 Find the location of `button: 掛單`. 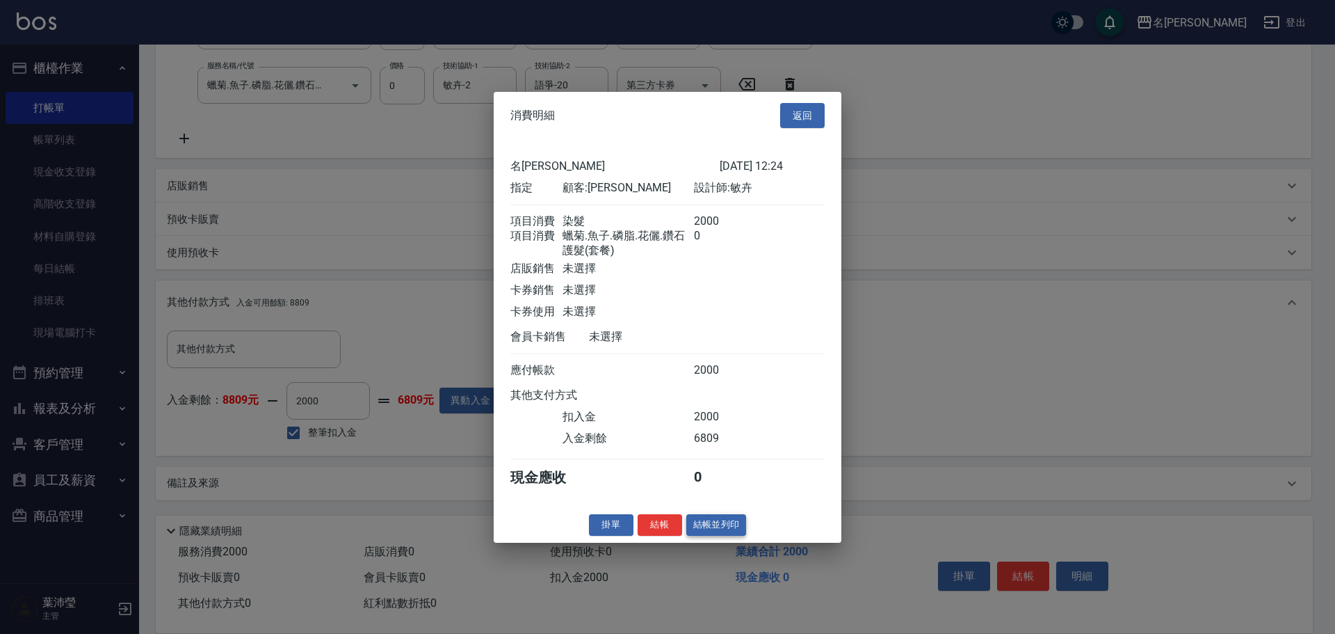

button: 掛單 is located at coordinates (611, 524).